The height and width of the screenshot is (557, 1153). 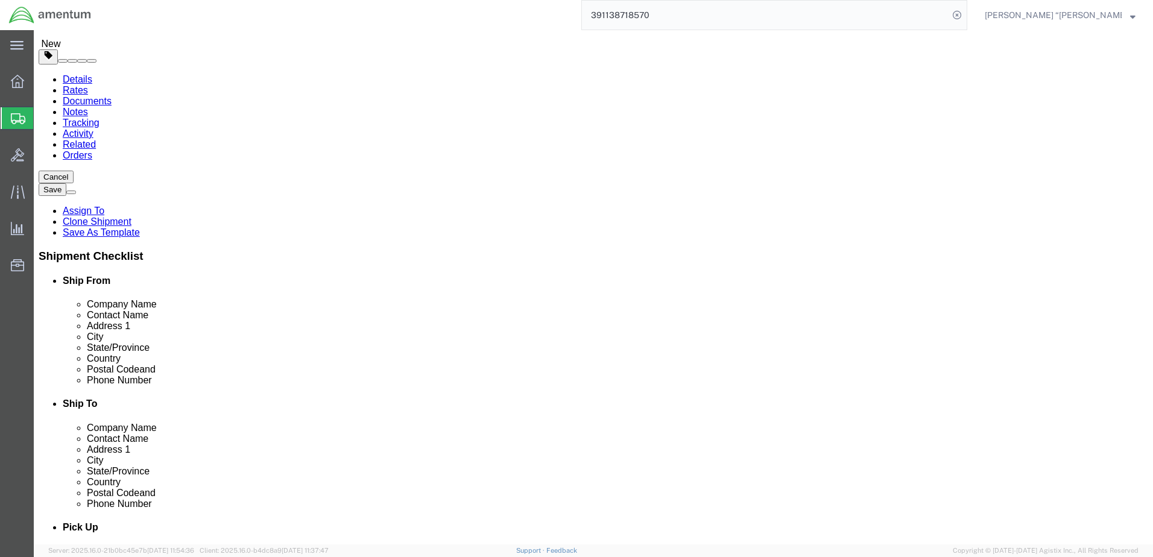 What do you see at coordinates (1053, 15) in the screenshot?
I see `span: Courtney “Levi” Rabel` at bounding box center [1053, 15].